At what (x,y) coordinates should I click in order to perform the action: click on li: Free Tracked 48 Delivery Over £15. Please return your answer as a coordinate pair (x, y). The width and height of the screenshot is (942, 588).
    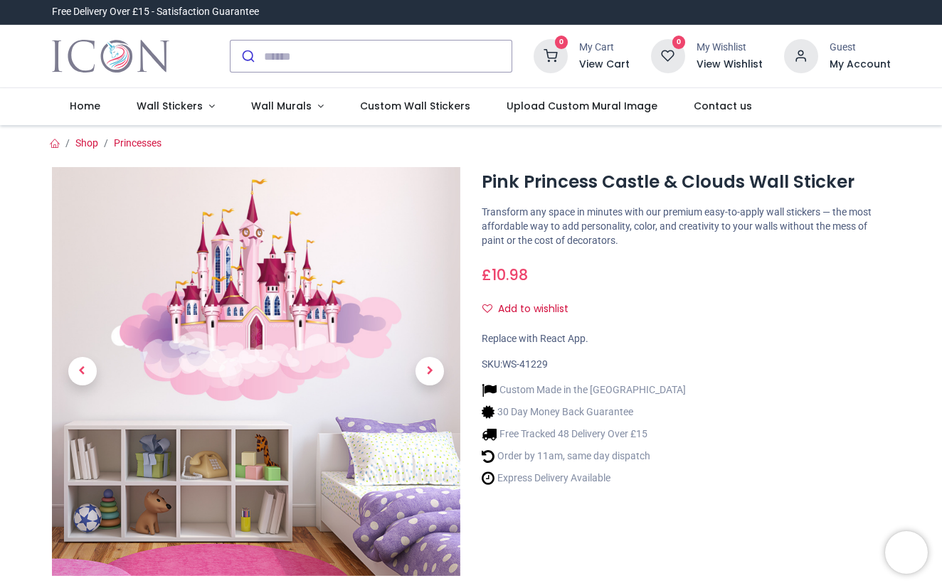
    Looking at the image, I should click on (583, 434).